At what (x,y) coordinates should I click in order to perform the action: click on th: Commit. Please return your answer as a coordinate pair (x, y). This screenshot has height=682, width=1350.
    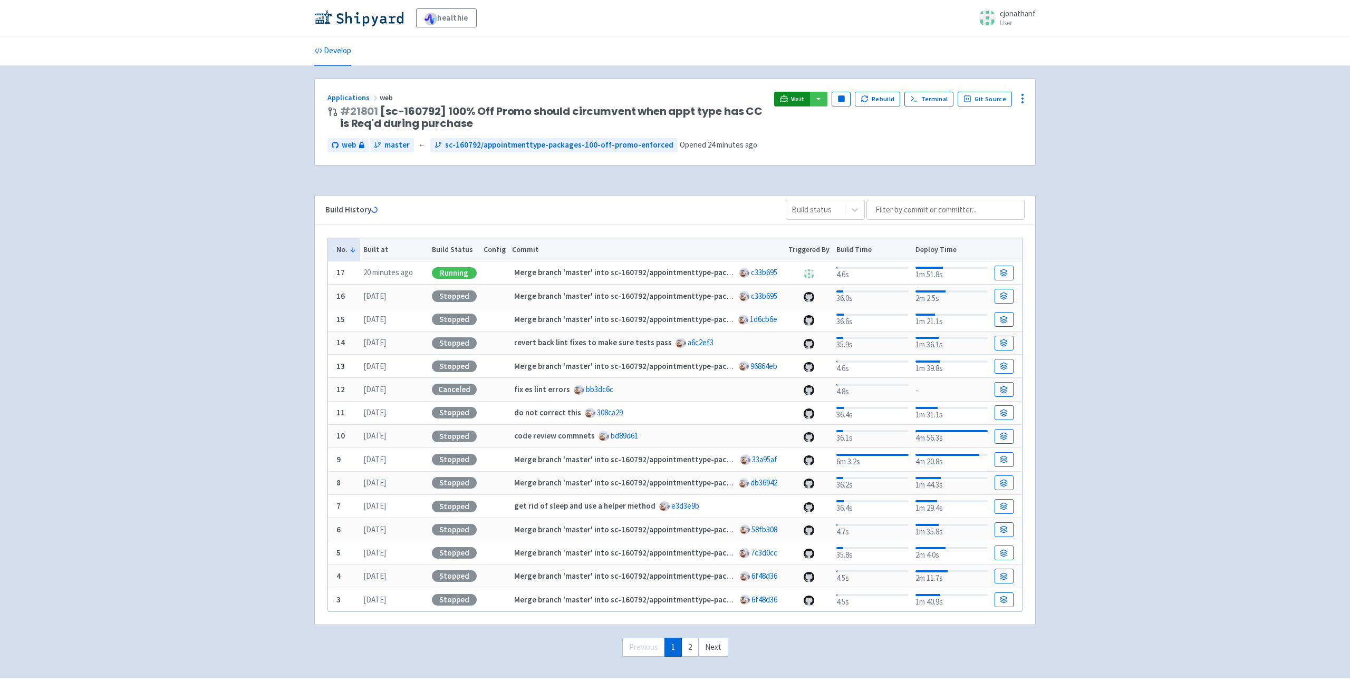
    Looking at the image, I should click on (647, 250).